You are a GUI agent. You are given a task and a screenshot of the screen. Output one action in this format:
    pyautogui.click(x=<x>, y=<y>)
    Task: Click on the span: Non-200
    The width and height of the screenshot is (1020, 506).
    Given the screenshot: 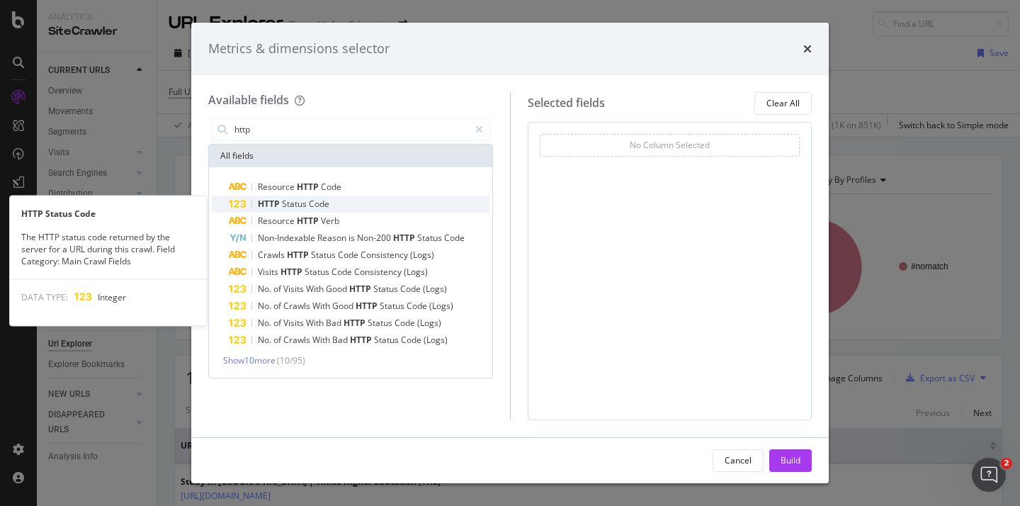 What is the action you would take?
    pyautogui.click(x=375, y=237)
    